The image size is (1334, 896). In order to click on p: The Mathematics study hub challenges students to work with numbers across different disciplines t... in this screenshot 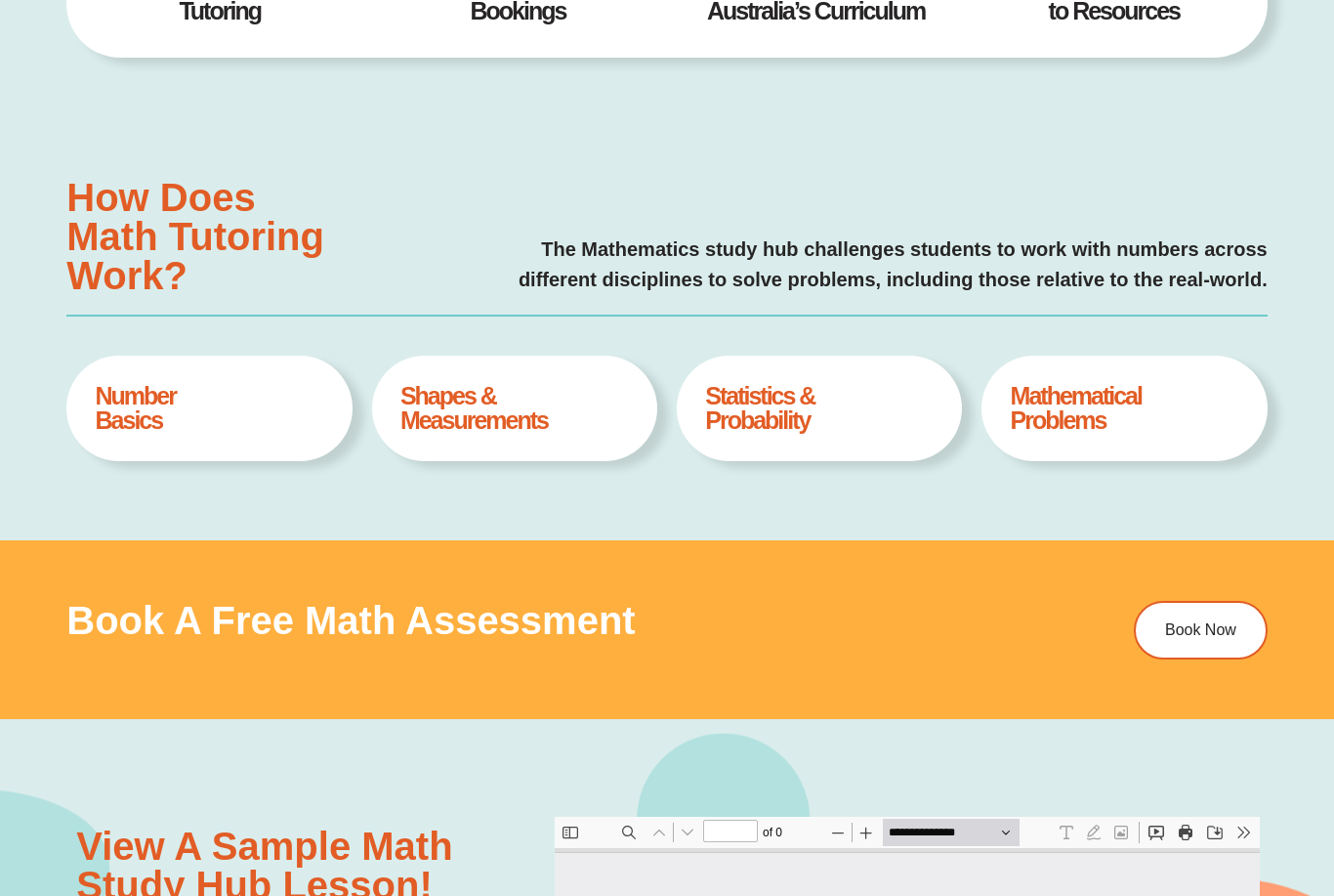, I will do `click(812, 264)`.